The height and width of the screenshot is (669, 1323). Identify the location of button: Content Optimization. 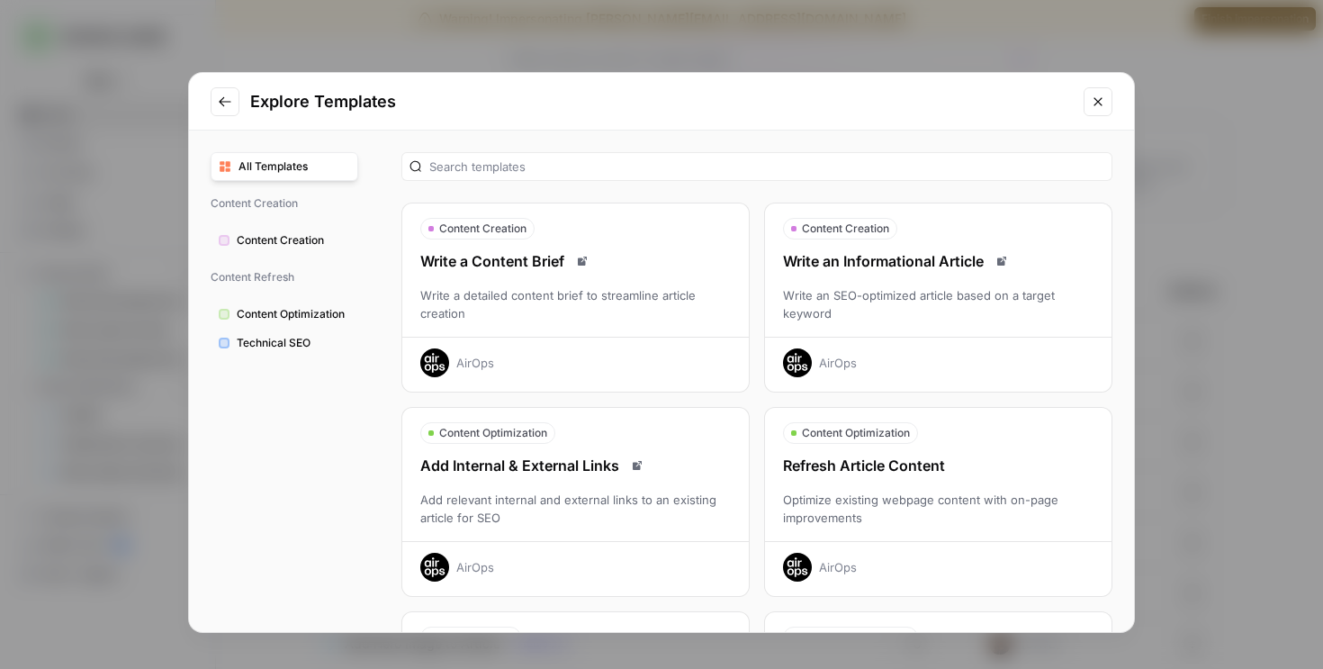
(284, 314).